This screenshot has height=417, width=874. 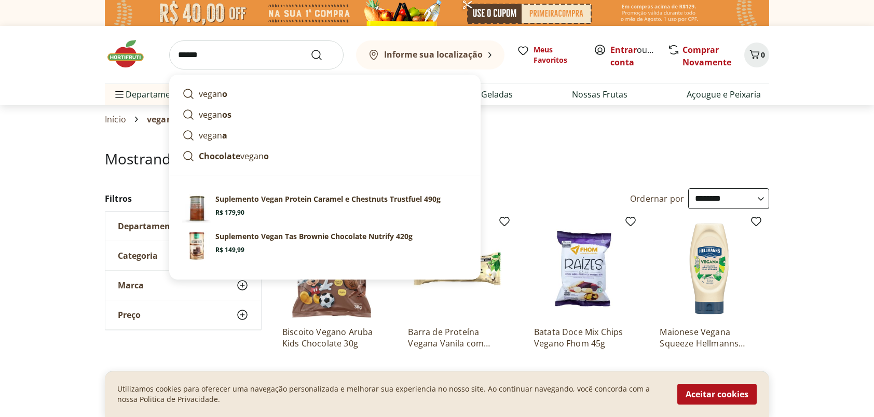 I want to click on a: PrincipalSuplemento Vegan Tas Brownie Chocolate Nutrify 420gR$ 149,99, so click(x=325, y=246).